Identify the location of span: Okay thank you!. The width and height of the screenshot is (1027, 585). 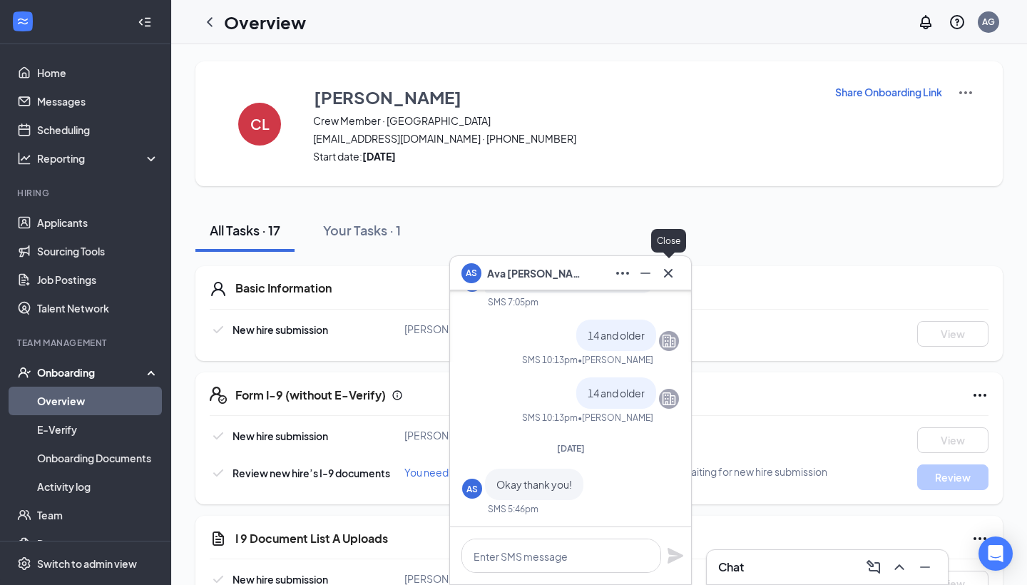
(534, 484).